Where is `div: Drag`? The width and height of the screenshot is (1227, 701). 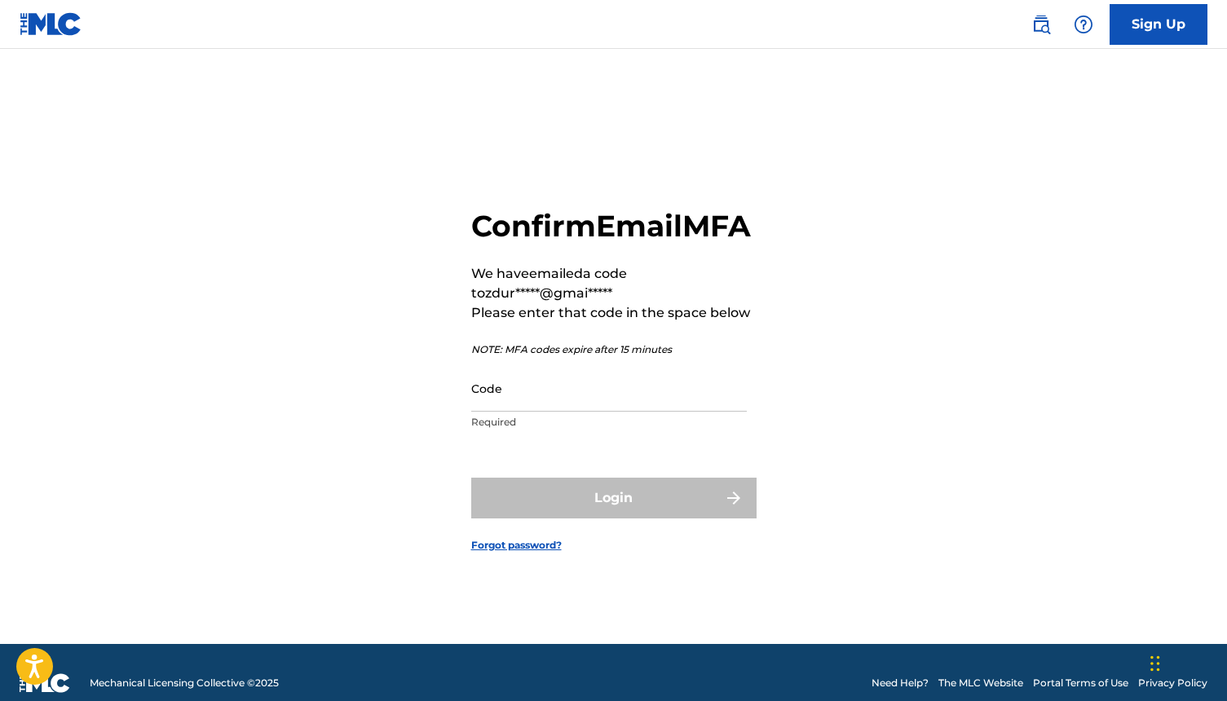 div: Drag is located at coordinates (1155, 664).